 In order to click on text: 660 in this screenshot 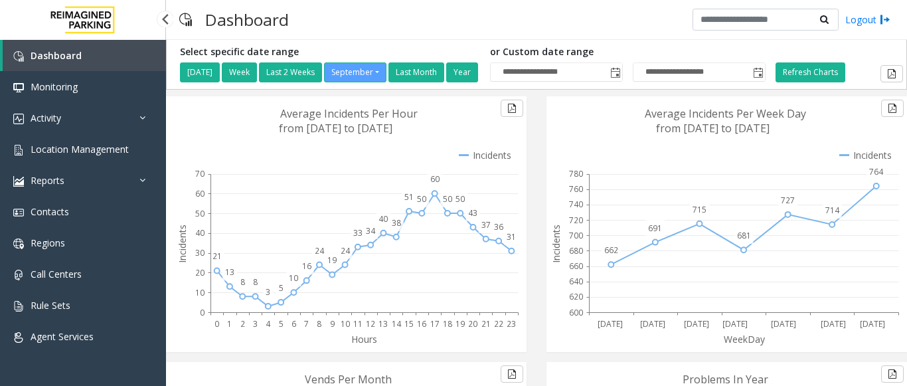, I will do `click(576, 266)`.